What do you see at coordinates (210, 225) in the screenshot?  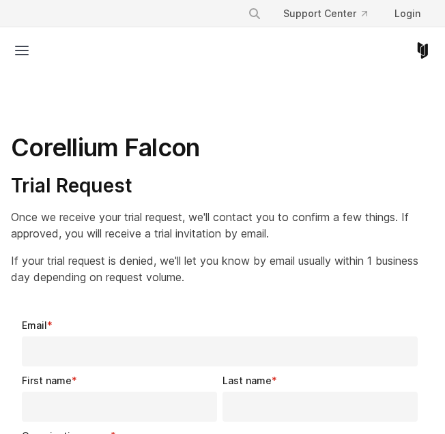 I see `span: Once we receive your trial request, we'll contact you to confirm a few things. If approved, you w...` at bounding box center [210, 225].